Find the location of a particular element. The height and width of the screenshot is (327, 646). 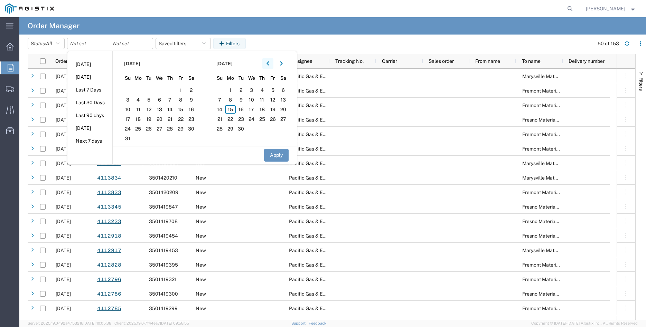

span: 25 is located at coordinates (262, 119).